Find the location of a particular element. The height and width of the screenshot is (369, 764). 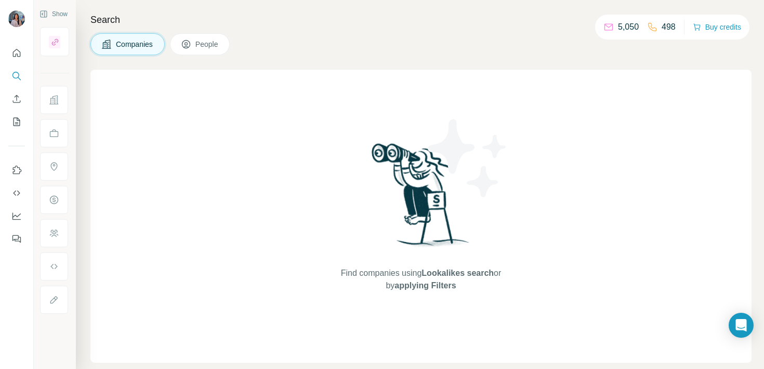

button: Search is located at coordinates (17, 76).